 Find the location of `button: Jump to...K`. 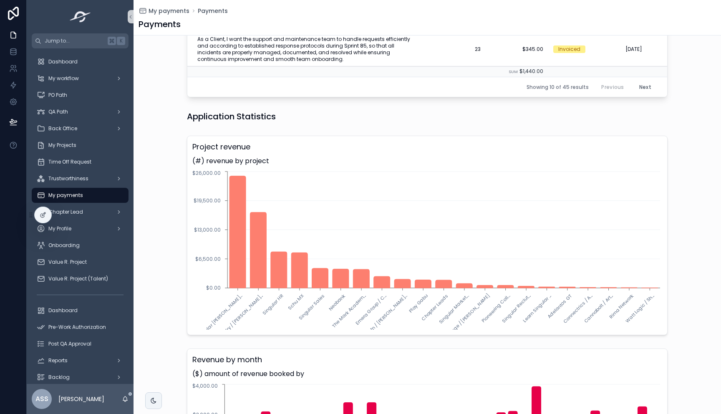

button: Jump to...K is located at coordinates (80, 41).